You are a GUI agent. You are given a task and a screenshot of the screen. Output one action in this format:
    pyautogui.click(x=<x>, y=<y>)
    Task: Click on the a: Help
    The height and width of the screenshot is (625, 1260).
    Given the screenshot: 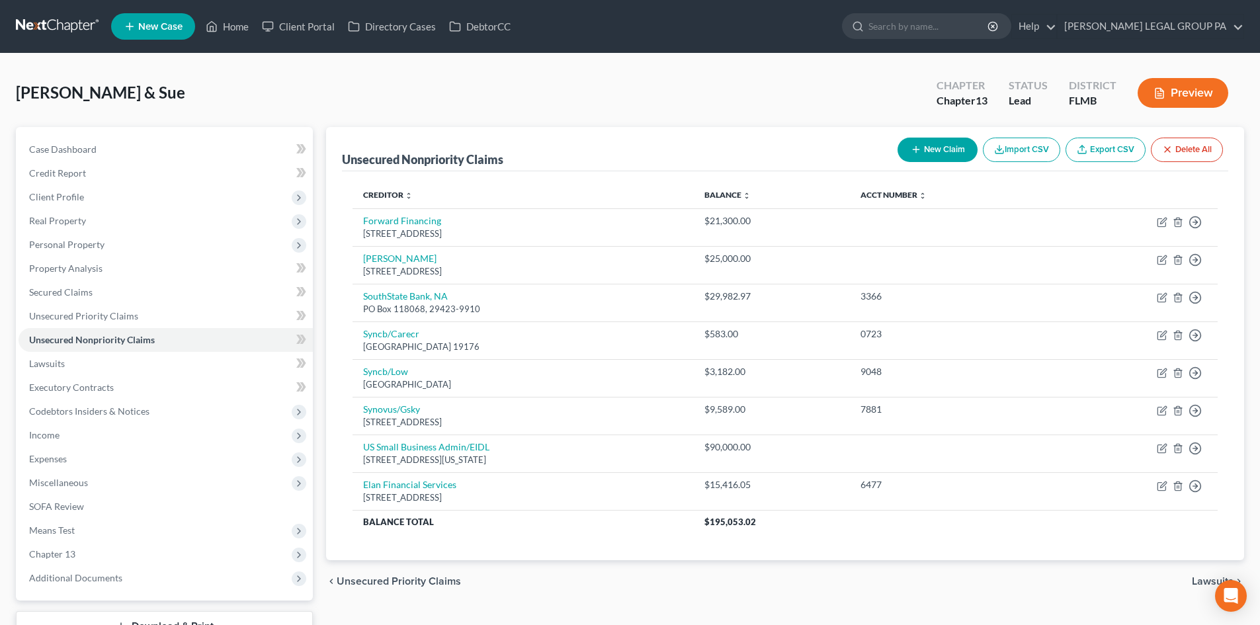 What is the action you would take?
    pyautogui.click(x=1033, y=26)
    